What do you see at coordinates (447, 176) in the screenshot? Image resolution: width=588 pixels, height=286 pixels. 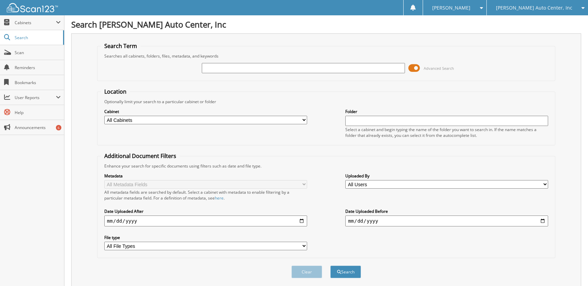 I see `label: Uploaded By` at bounding box center [447, 176].